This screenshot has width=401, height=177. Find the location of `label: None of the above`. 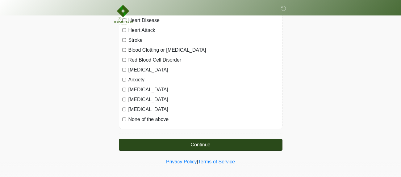

label: None of the above is located at coordinates (204, 119).